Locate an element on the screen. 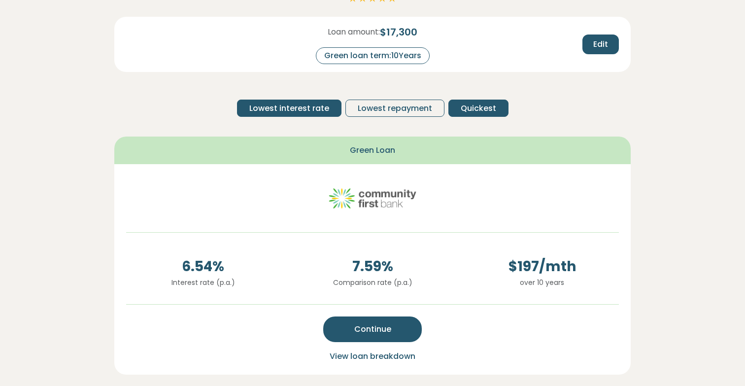 This screenshot has height=386, width=745. p: over 10 years is located at coordinates (542, 282).